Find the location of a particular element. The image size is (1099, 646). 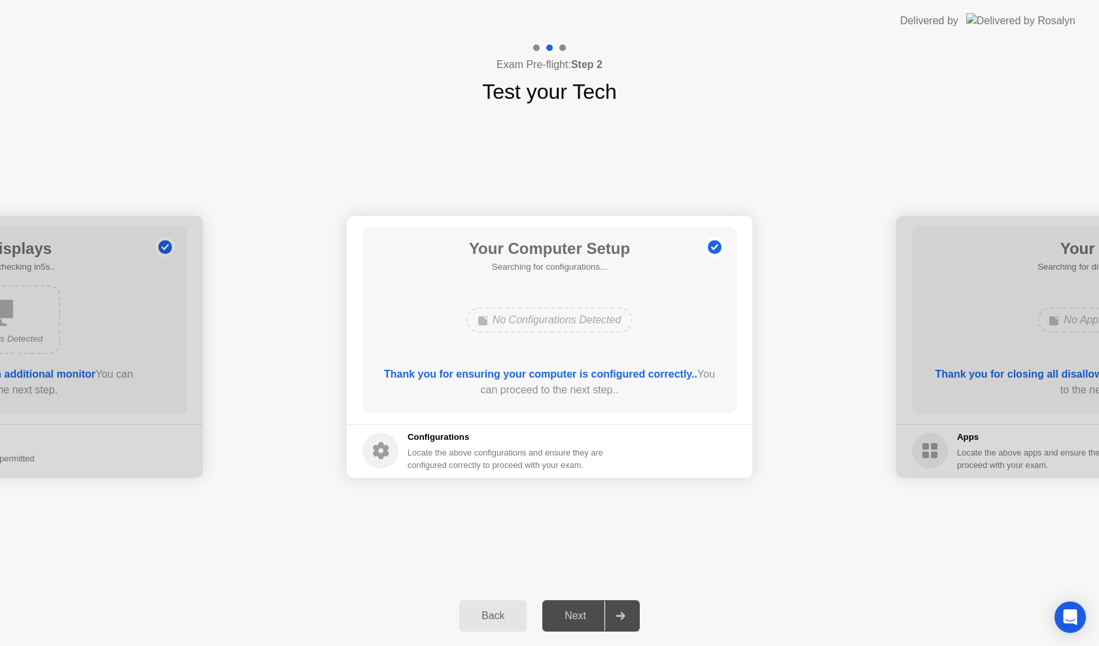

div: No Configurations Detected is located at coordinates (549, 320).